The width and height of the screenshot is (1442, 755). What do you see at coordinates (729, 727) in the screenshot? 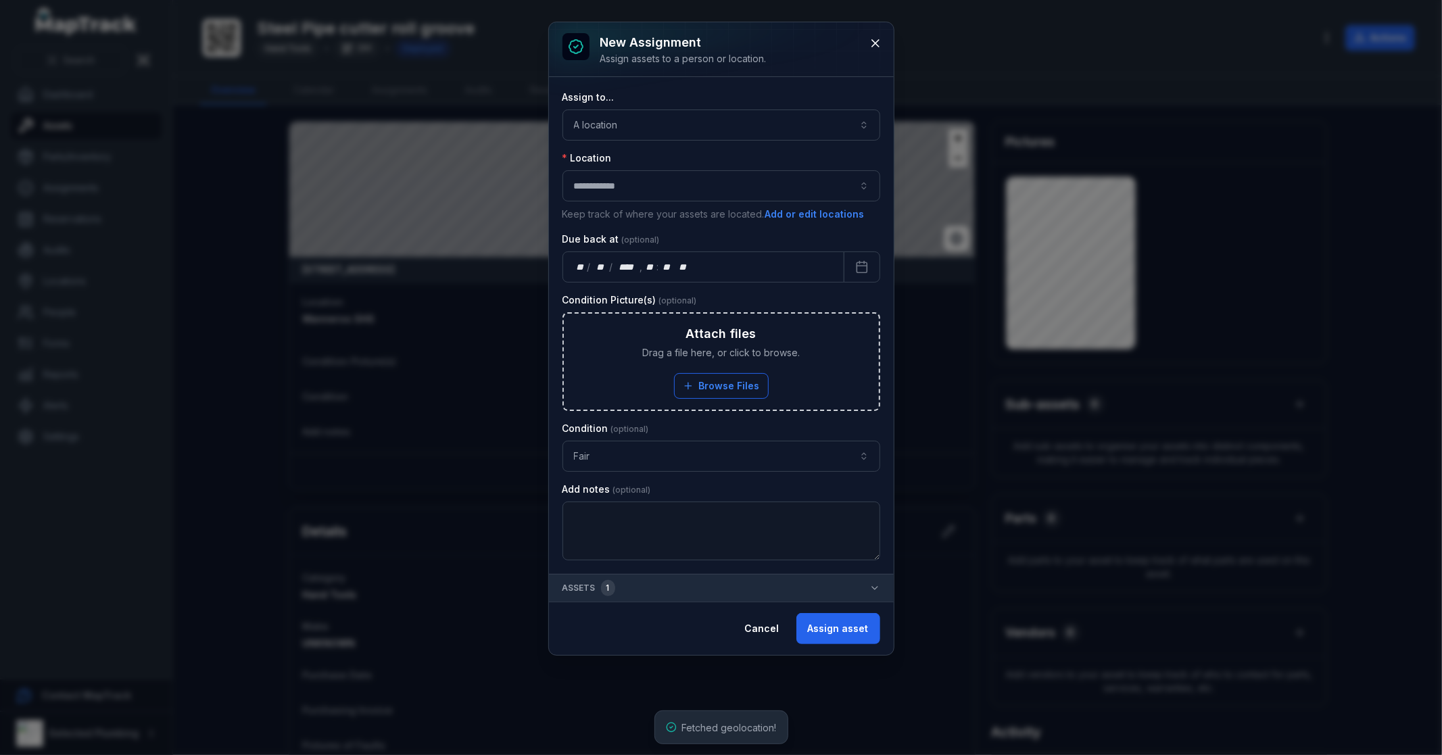
I see `span: Fetched geolocation!` at bounding box center [729, 727].